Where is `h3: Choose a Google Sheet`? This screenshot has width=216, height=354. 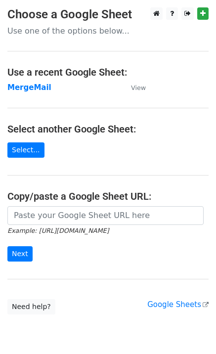
h3: Choose a Google Sheet is located at coordinates (108, 14).